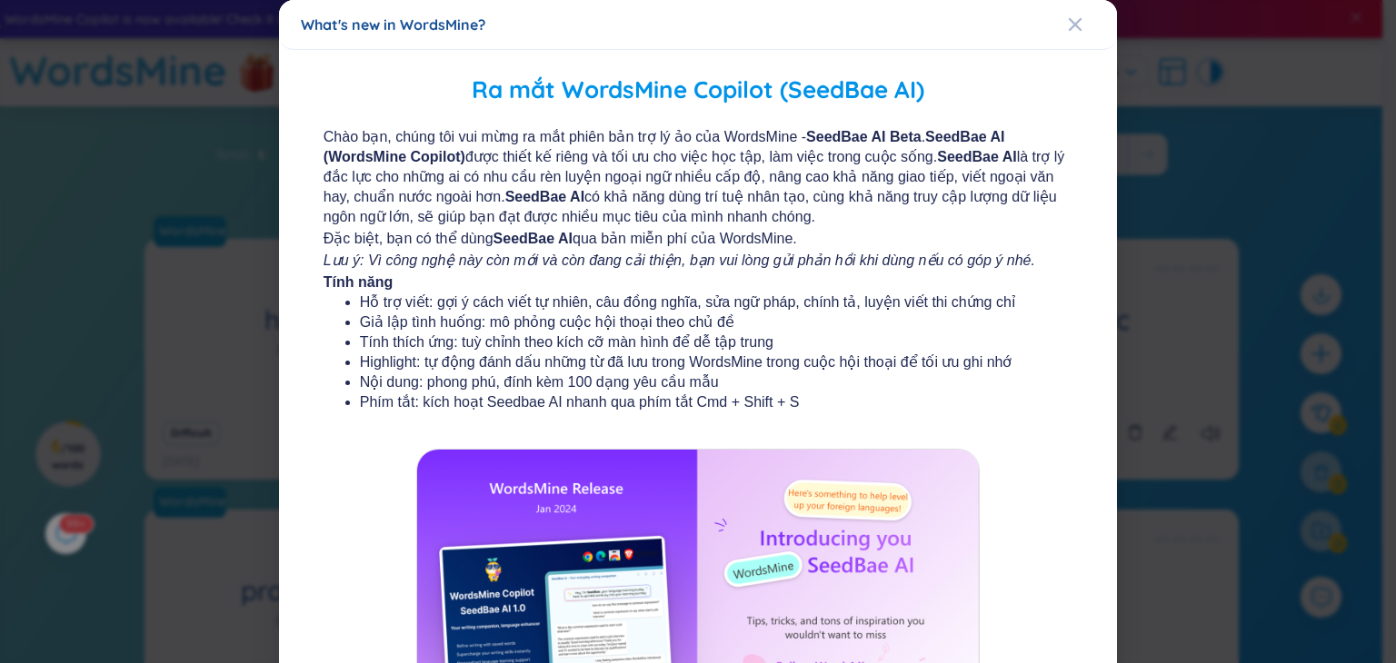 The height and width of the screenshot is (663, 1396). Describe the element at coordinates (664, 146) in the screenshot. I see `b: SeedBae AI (WordsMine Copilot)` at that location.